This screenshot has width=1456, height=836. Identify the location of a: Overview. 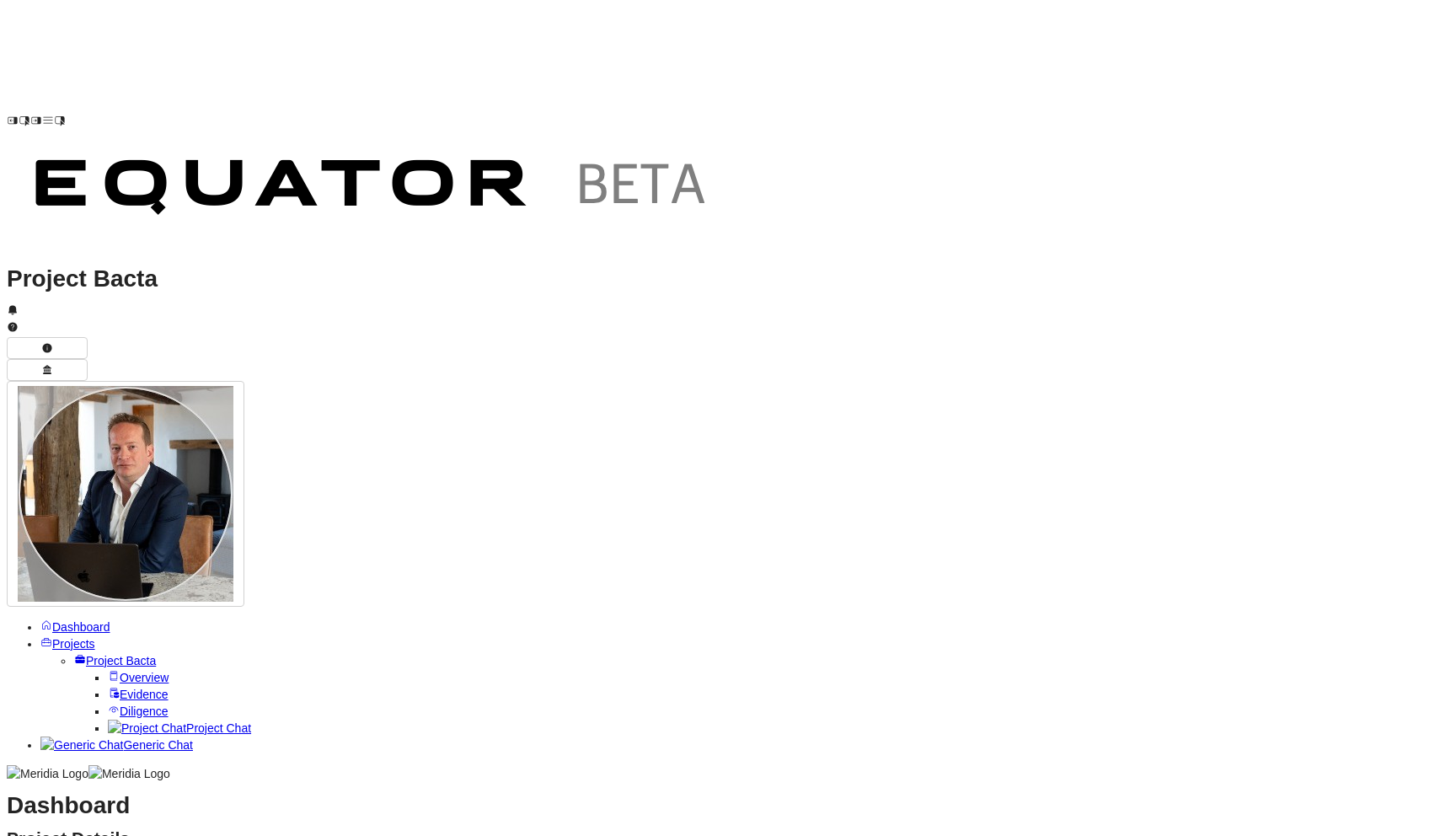
(138, 677).